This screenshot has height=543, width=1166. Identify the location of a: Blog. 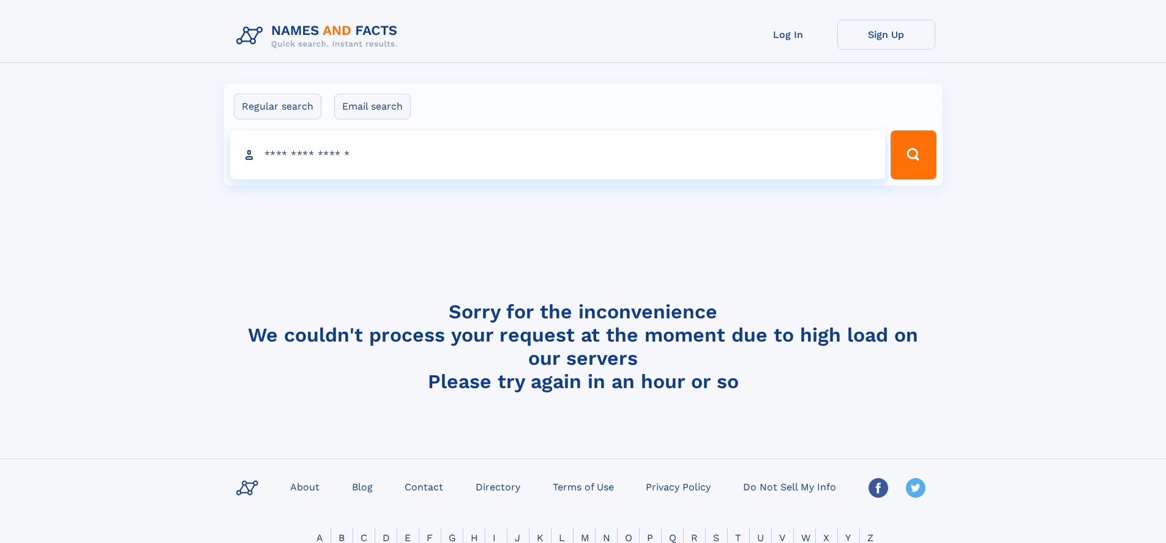
(362, 486).